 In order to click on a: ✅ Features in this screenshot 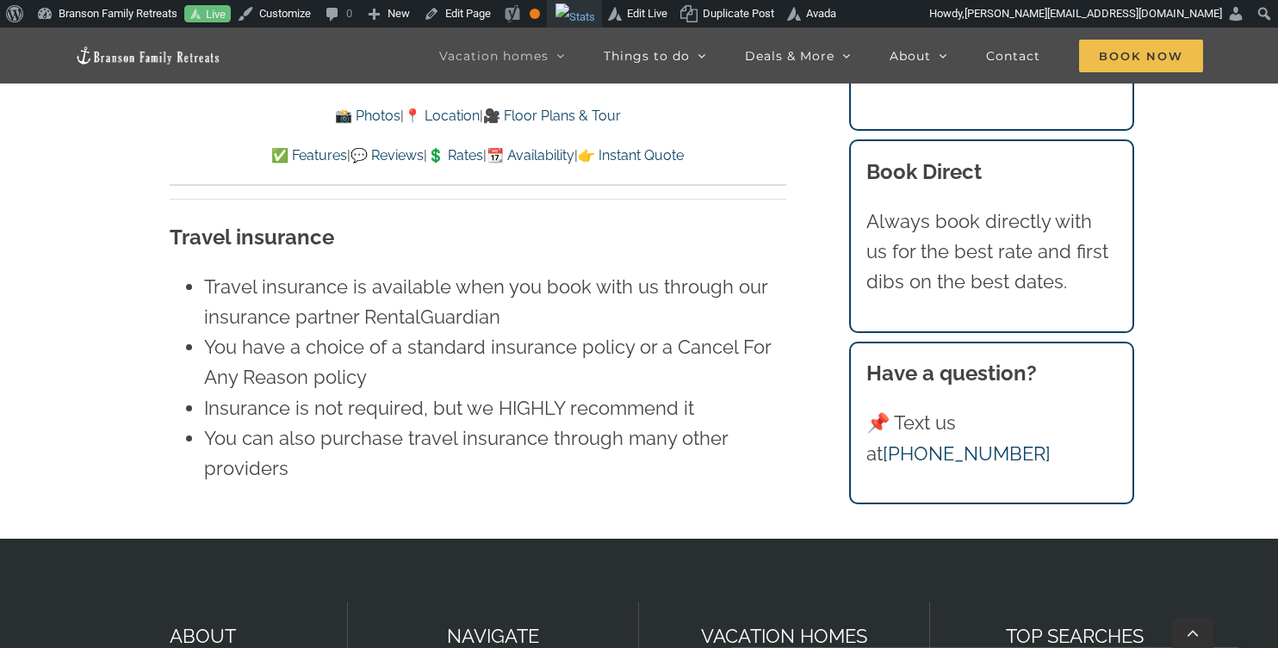, I will do `click(309, 155)`.